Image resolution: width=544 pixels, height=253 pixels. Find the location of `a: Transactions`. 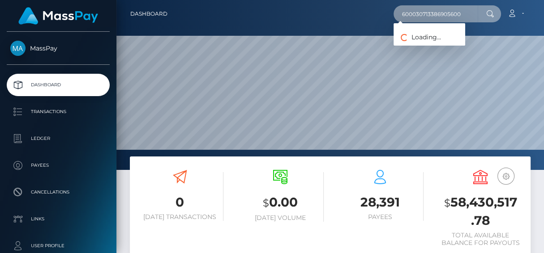

a: Transactions is located at coordinates (58, 112).